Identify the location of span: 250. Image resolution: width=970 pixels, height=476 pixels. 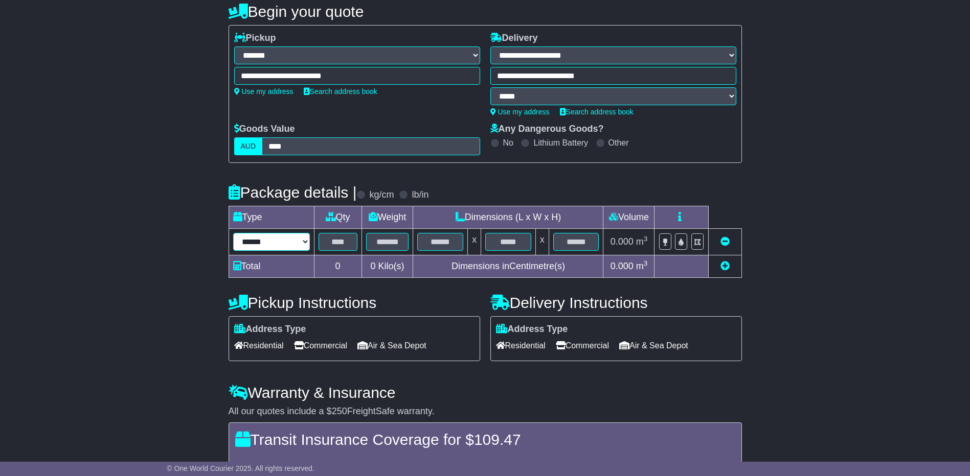
(339, 411).